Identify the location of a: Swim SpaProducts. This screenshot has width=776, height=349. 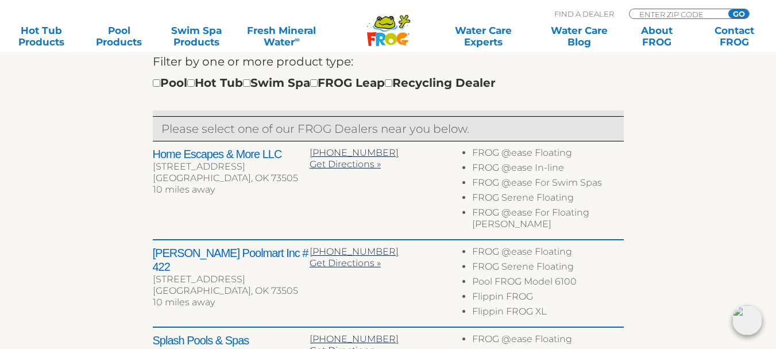
(197, 36).